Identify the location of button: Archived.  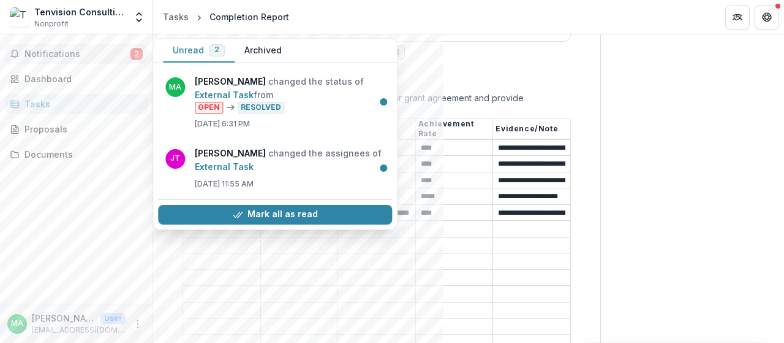
(263, 50).